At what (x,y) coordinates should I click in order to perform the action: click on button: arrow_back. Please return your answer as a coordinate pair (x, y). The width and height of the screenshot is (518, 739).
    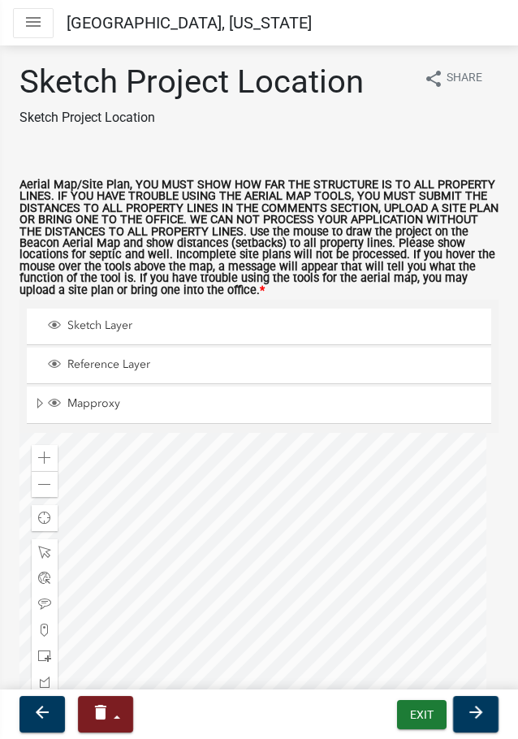
    Looking at the image, I should click on (42, 714).